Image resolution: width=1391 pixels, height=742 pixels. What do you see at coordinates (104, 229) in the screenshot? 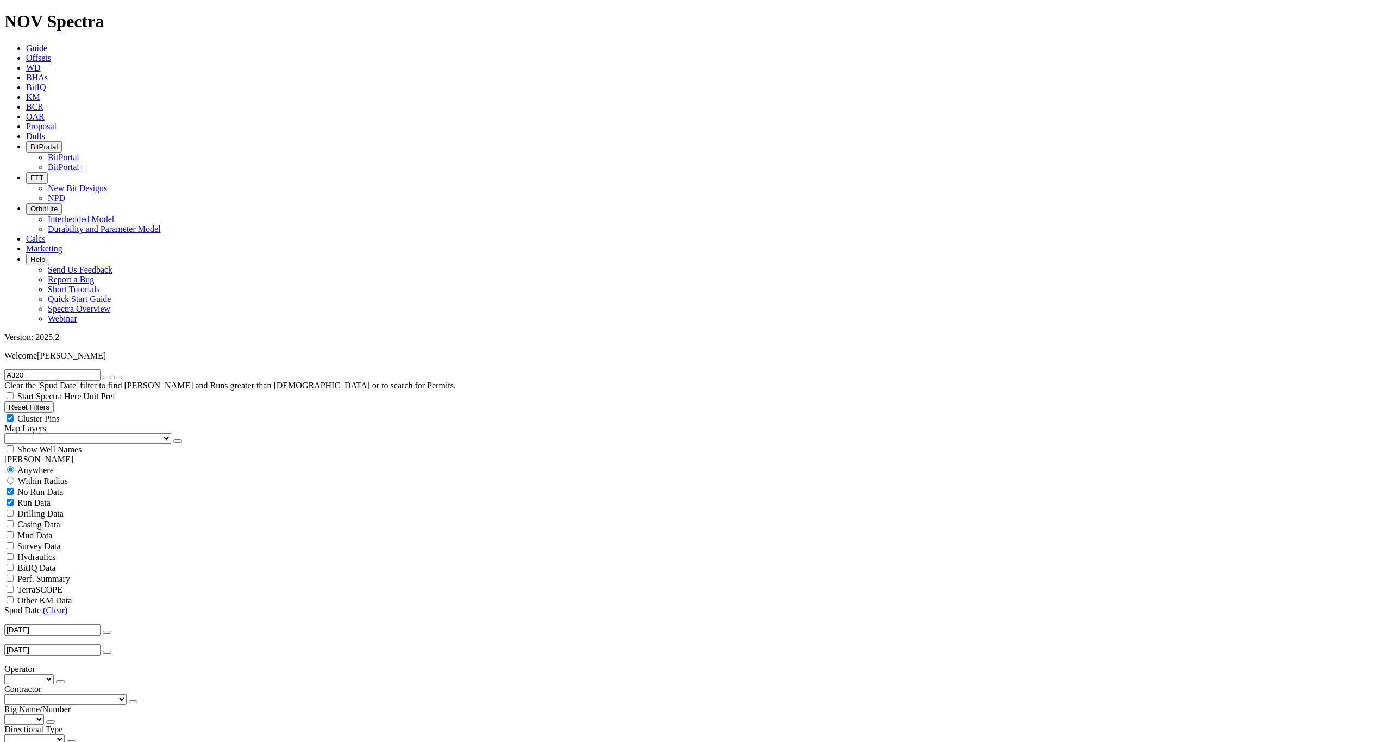
I see `a: Durability and Parameter Model` at bounding box center [104, 229].